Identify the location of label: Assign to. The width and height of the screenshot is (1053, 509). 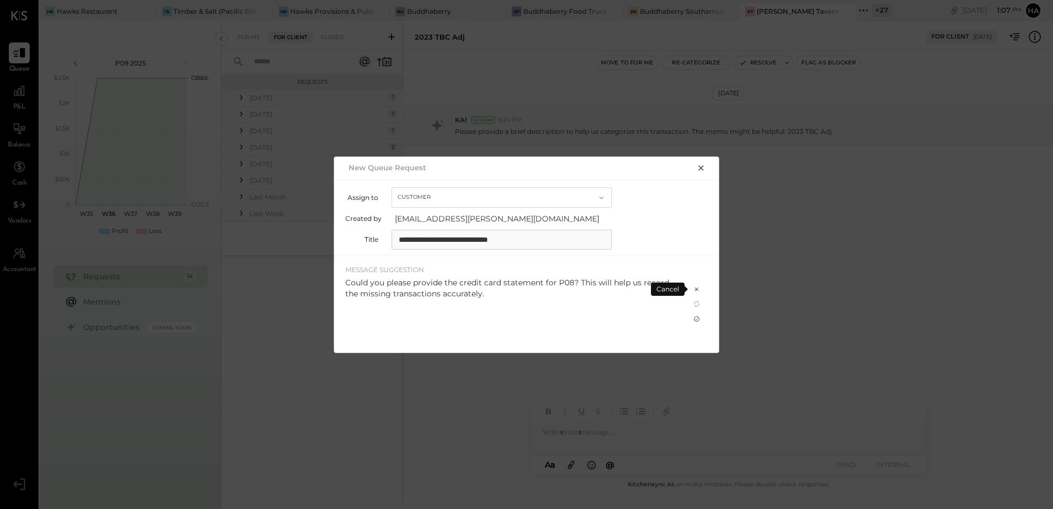
(362, 197).